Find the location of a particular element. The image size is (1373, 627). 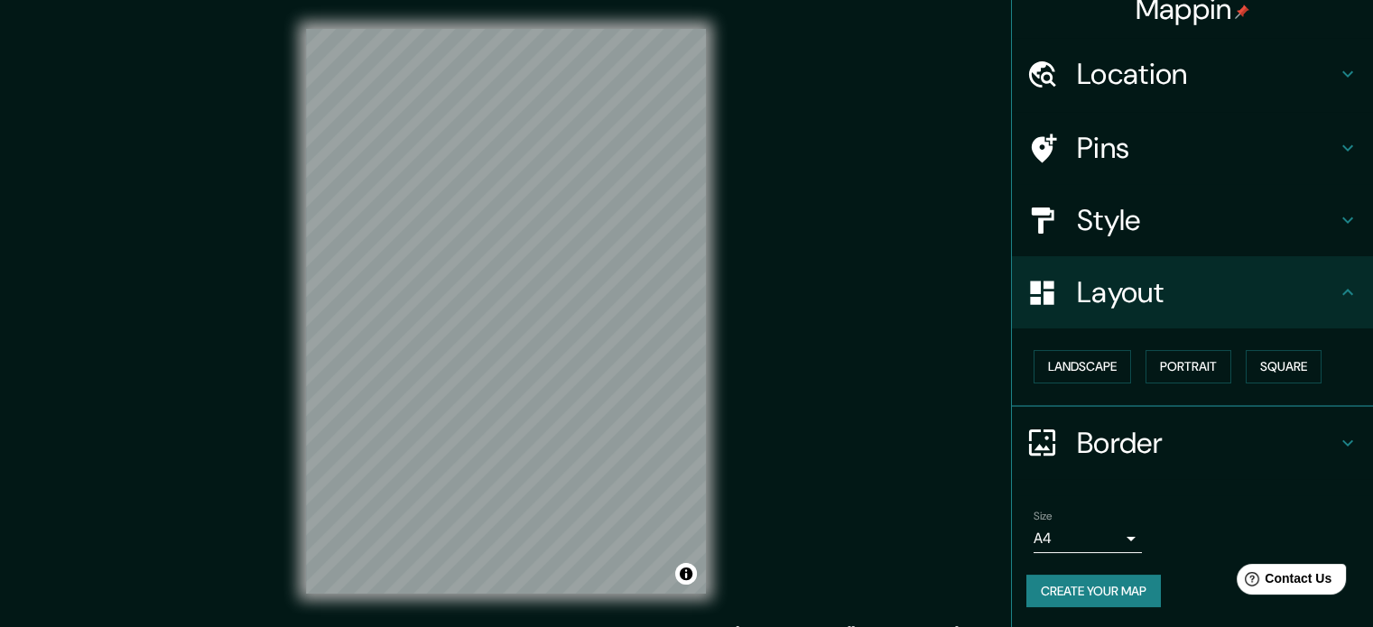

div: Style is located at coordinates (1192, 220).